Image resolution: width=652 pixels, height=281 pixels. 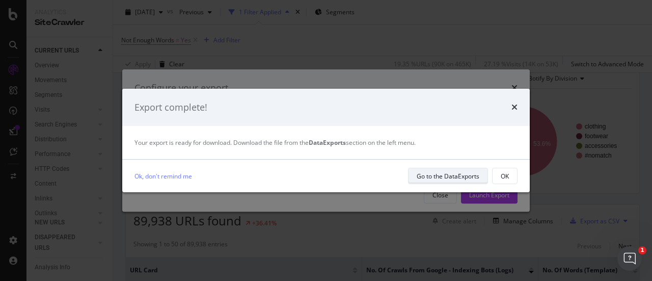 I want to click on div: Export complete!, so click(x=171, y=108).